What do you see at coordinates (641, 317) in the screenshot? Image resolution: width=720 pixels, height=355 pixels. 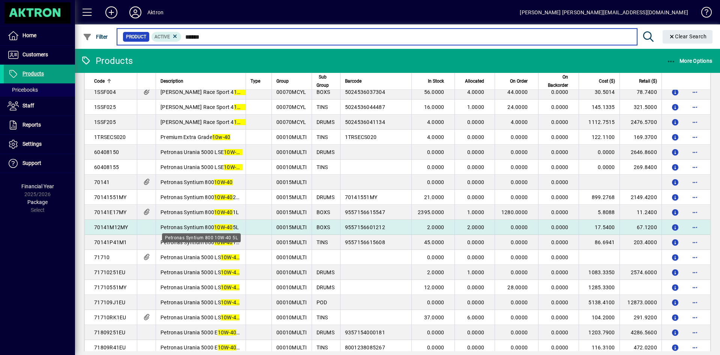 I see `td: 291.9200` at bounding box center [641, 317].